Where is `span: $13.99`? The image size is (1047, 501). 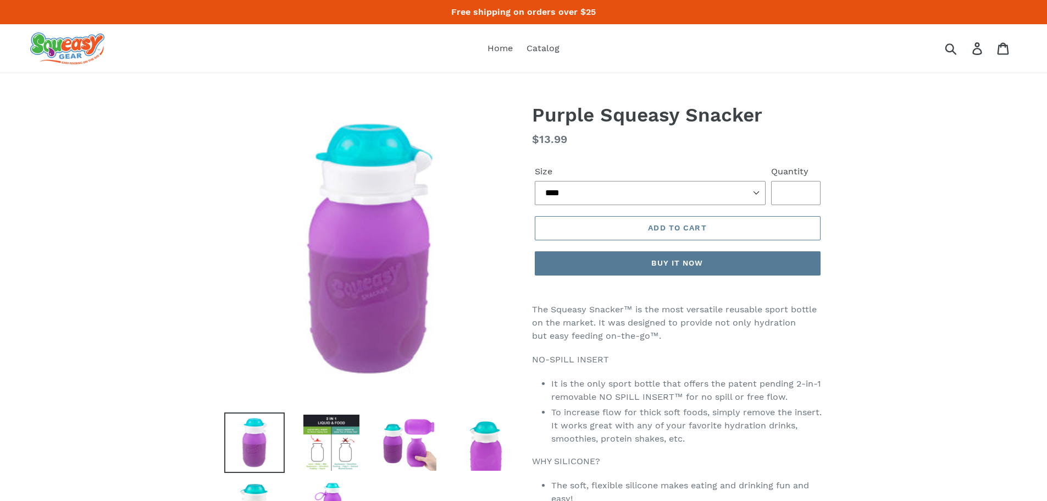 span: $13.99 is located at coordinates (550, 139).